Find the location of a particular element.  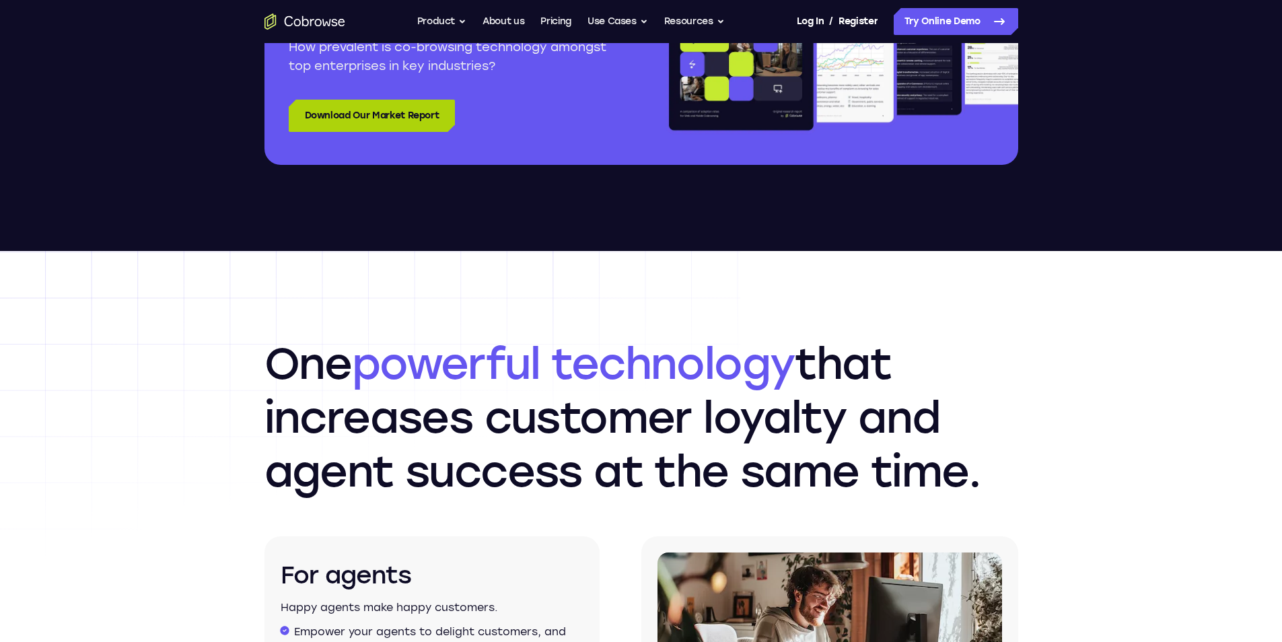

p: Happy agents make happy customers. is located at coordinates (432, 608).